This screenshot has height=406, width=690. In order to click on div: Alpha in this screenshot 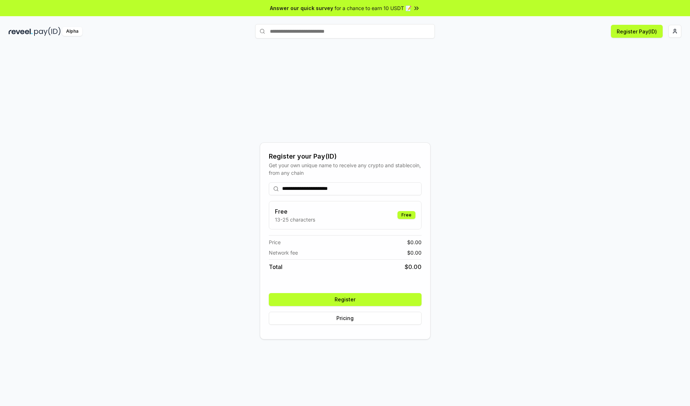, I will do `click(72, 31)`.